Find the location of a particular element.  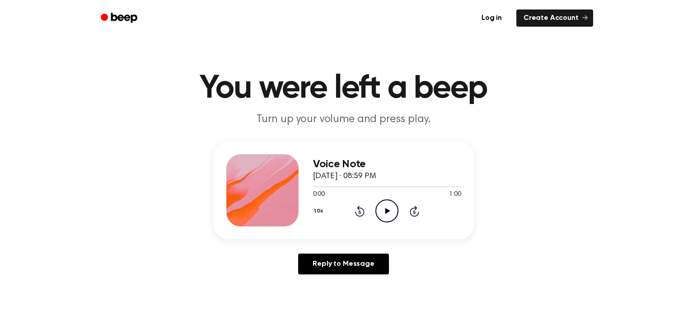

a: Create Account is located at coordinates (554, 18).